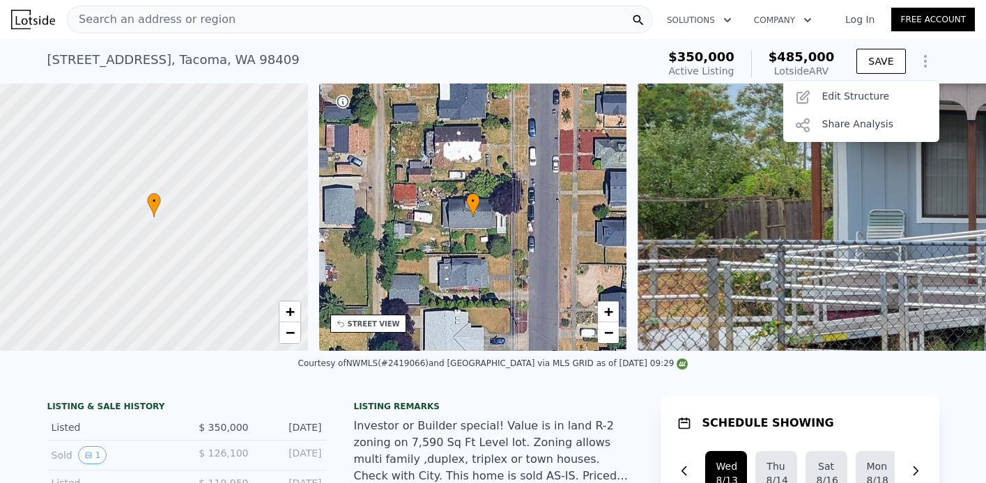 The width and height of the screenshot is (986, 483). Describe the element at coordinates (925, 61) in the screenshot. I see `button: Show Options` at that location.